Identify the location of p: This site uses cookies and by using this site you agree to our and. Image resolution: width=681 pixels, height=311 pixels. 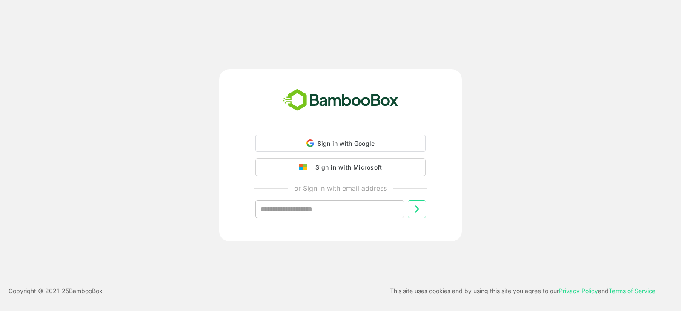
(523, 291).